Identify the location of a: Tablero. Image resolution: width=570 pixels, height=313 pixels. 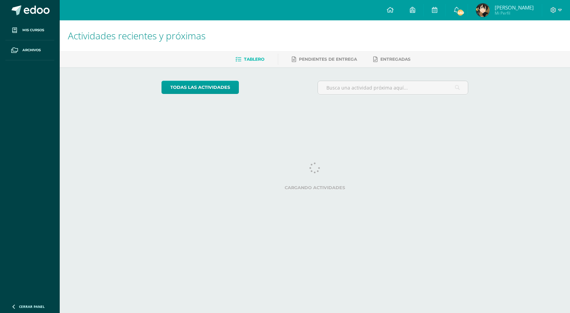
(250, 59).